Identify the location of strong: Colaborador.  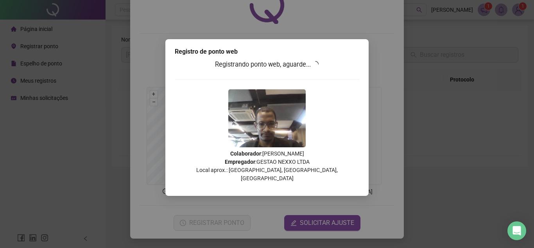
(246, 153).